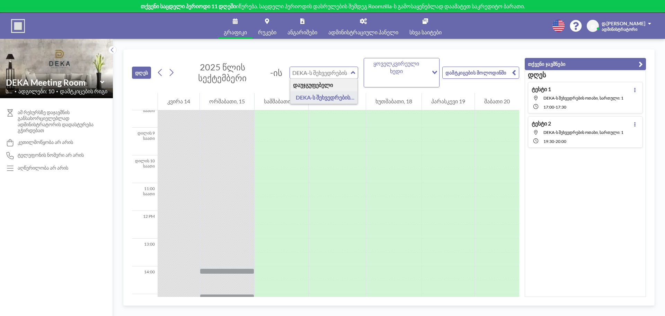  I want to click on font: სართული: 1, so click(21, 91).